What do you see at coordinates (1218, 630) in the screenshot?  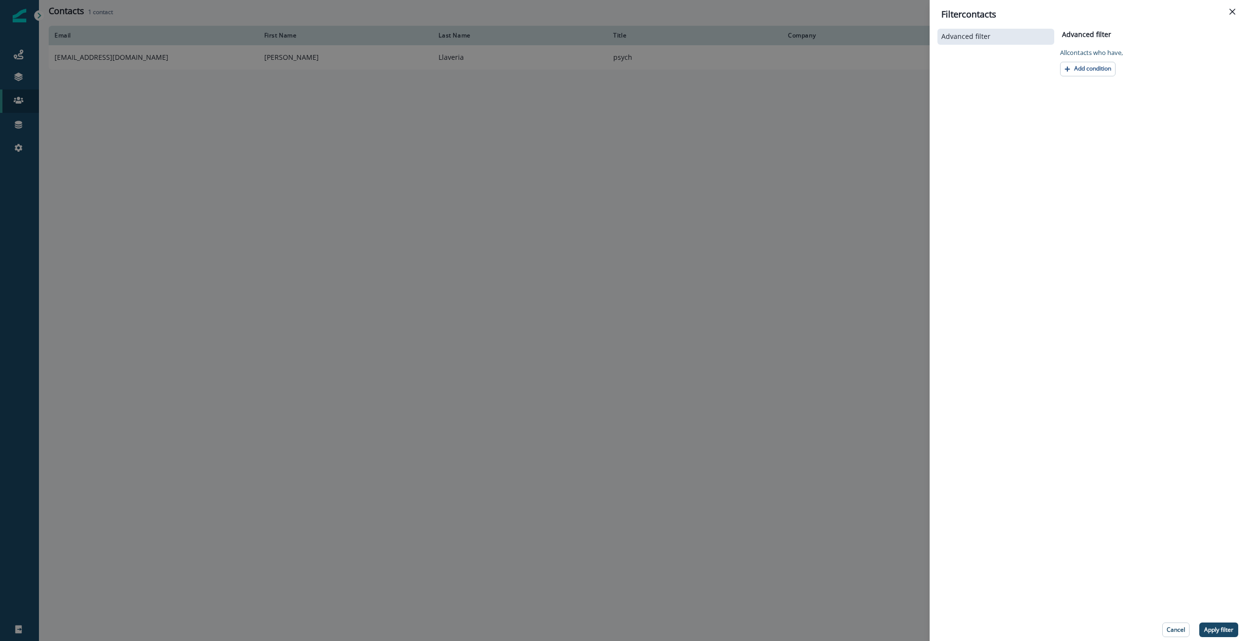 I see `button: Apply filter` at bounding box center [1218, 630].